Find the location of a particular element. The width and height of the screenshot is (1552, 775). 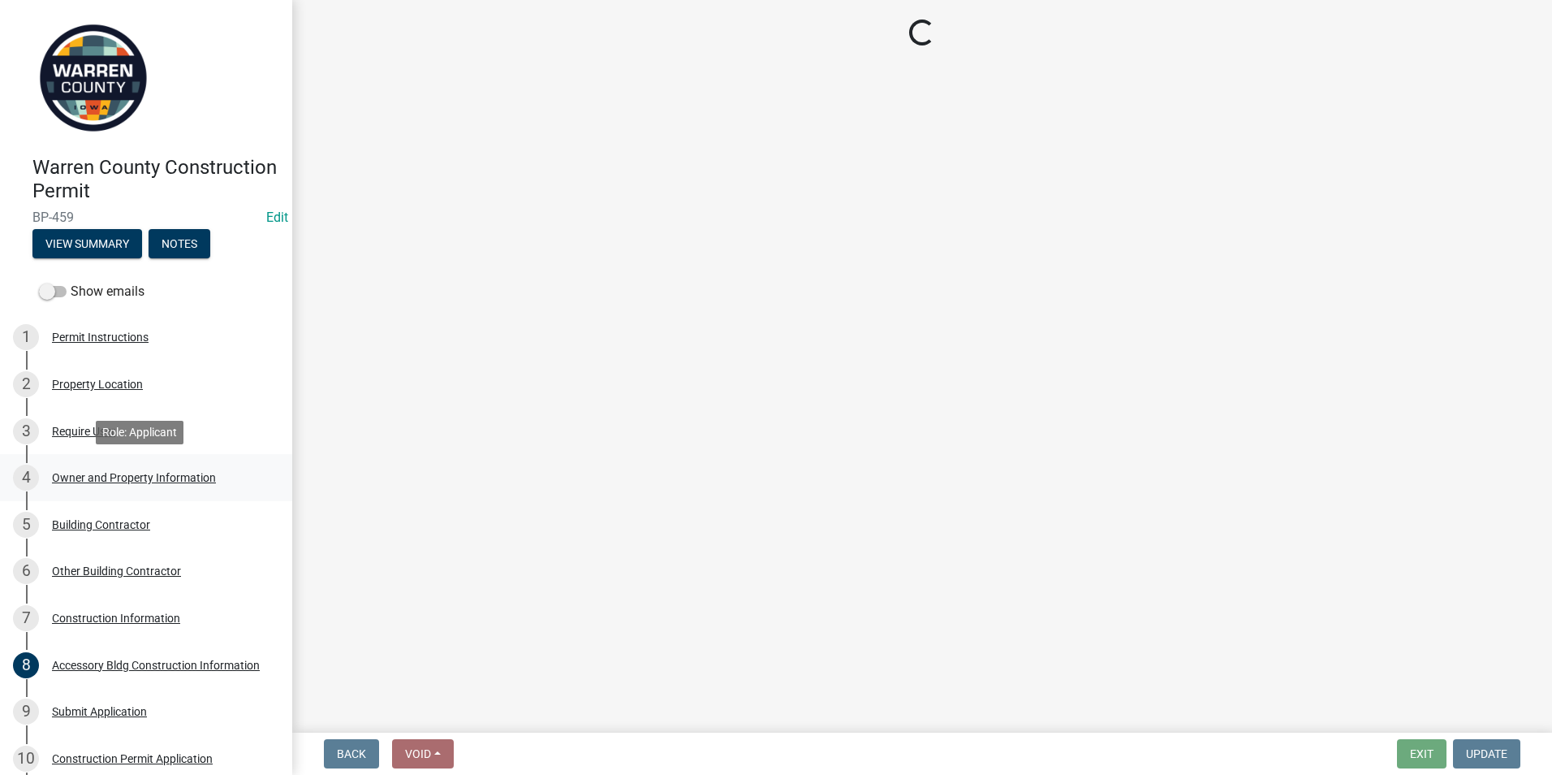

span: BP-459 is located at coordinates (146, 217).